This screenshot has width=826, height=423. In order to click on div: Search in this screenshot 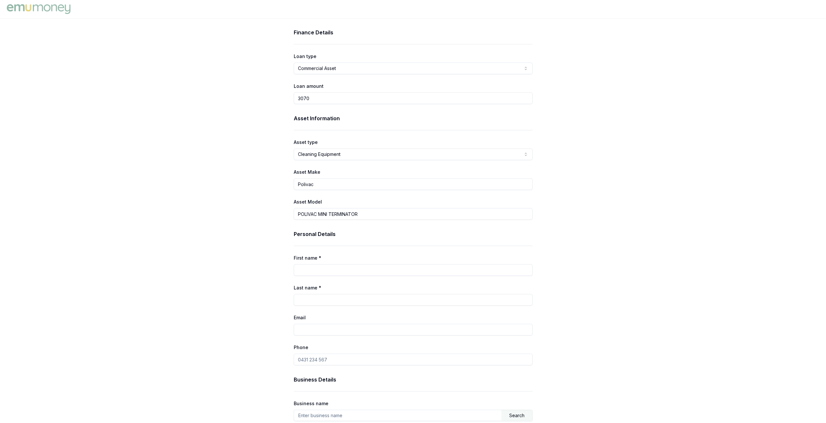, I will do `click(517, 416)`.